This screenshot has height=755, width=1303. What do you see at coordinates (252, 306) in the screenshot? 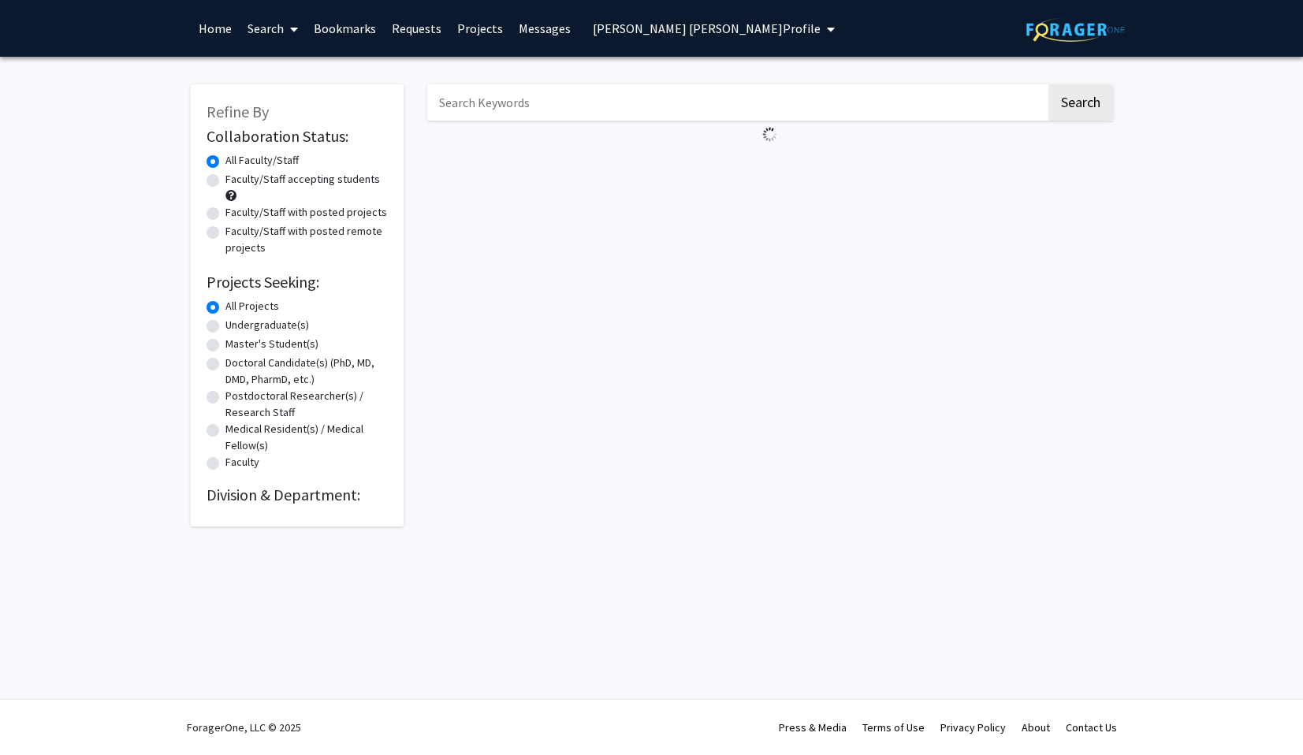
I see `label: All Projects` at bounding box center [252, 306].